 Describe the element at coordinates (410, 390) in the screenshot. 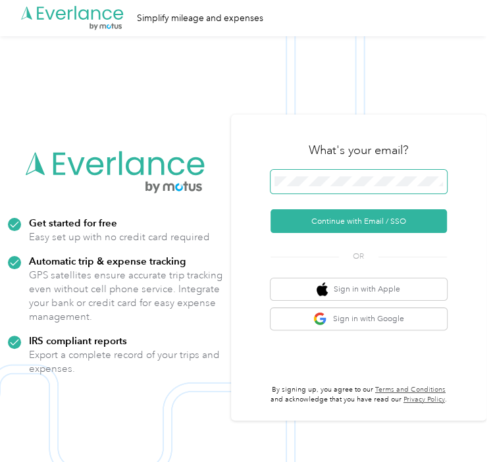

I see `a: Terms and Conditions` at that location.